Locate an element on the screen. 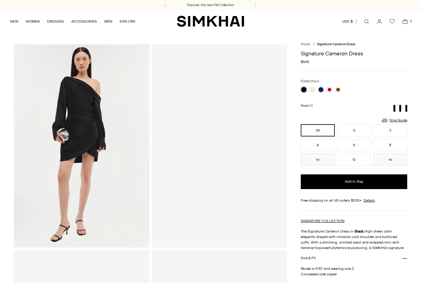 The height and width of the screenshot is (283, 421). a: Details is located at coordinates (369, 201).